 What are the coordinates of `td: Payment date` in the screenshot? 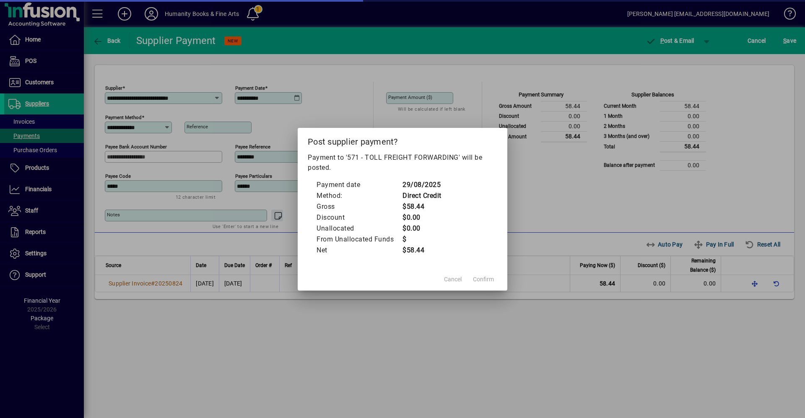 It's located at (359, 185).